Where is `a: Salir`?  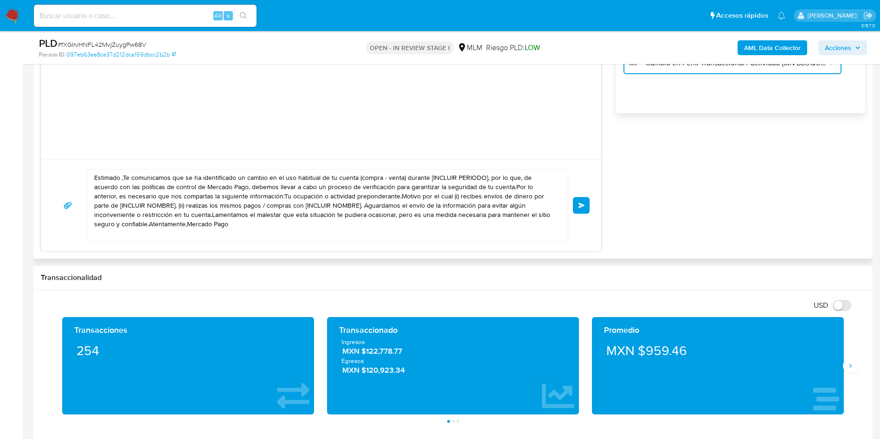
a: Salir is located at coordinates (868, 15).